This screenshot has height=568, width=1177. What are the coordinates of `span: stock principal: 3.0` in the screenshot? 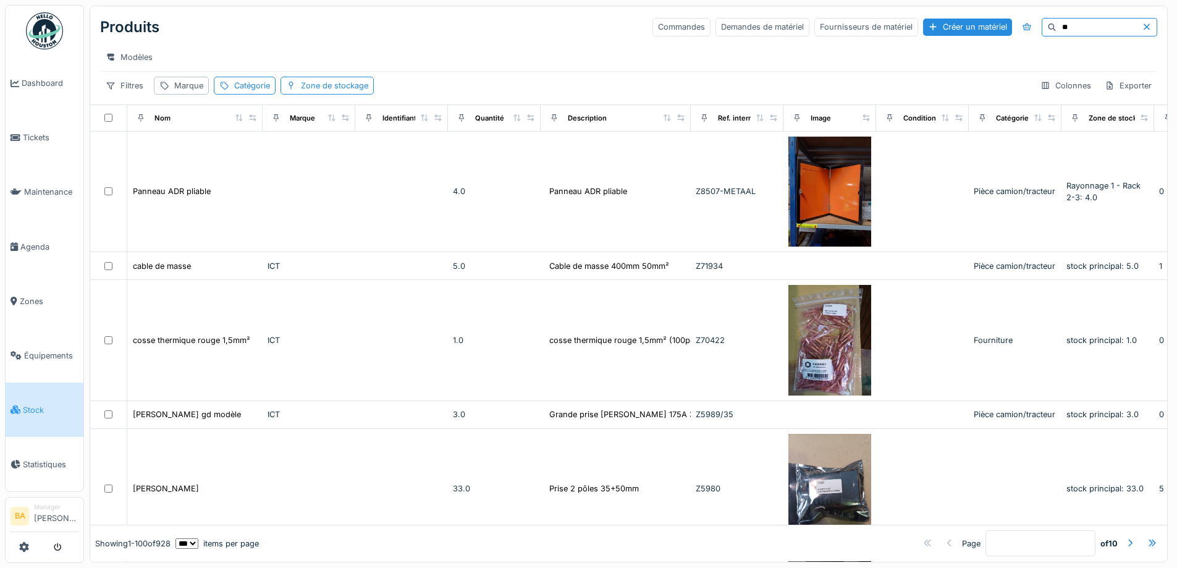 It's located at (1102, 414).